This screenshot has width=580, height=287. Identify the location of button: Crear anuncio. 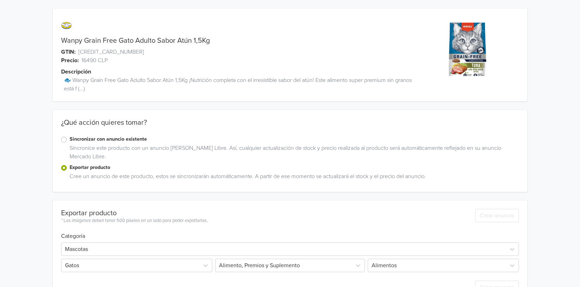
(497, 216).